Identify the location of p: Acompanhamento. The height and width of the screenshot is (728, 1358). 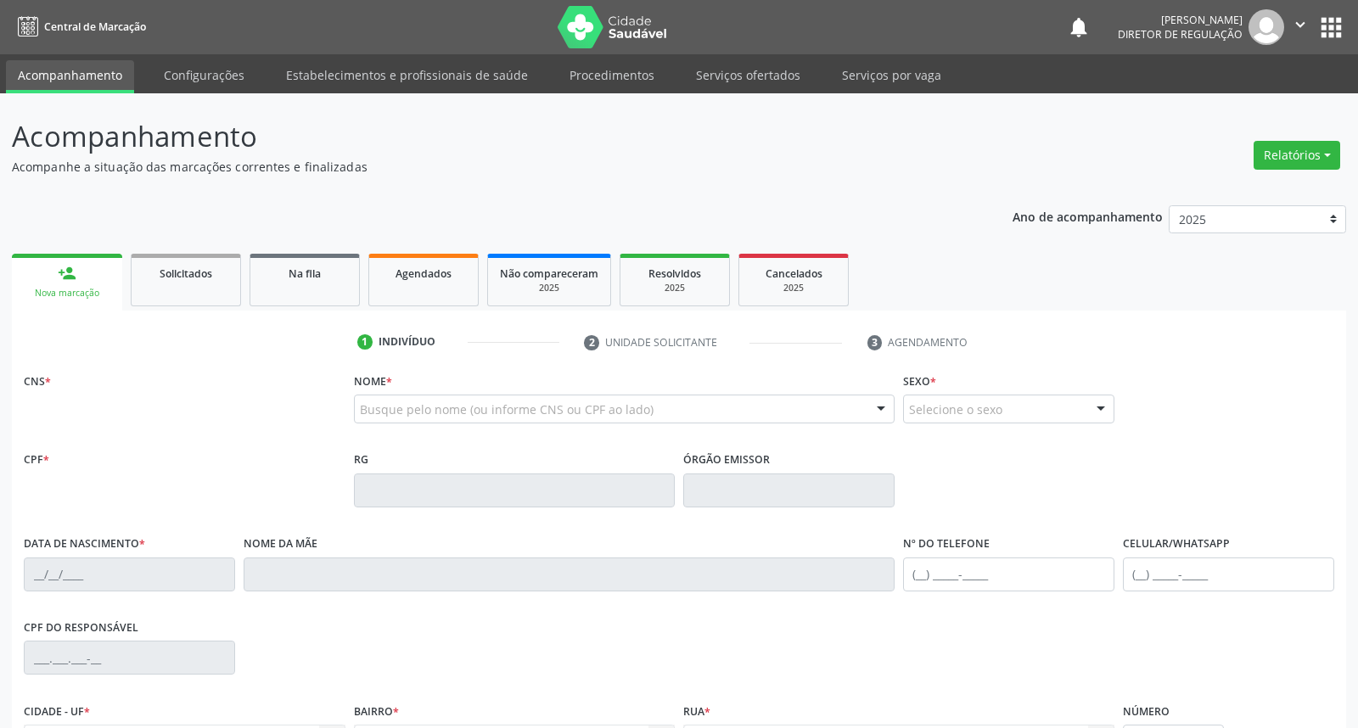
(479, 137).